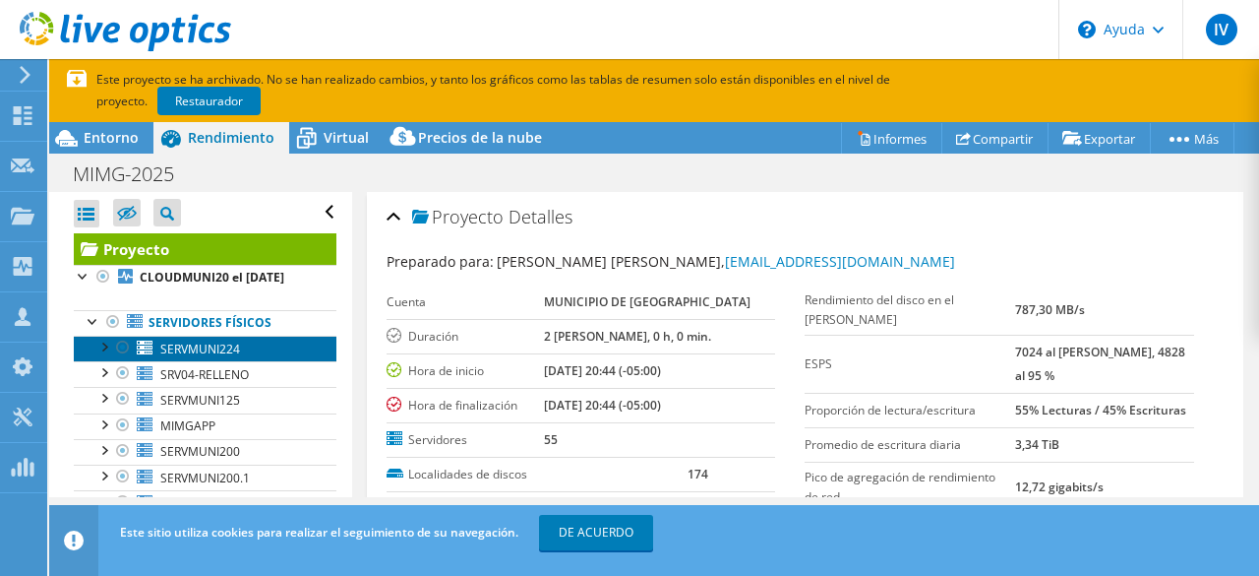 The image size is (1259, 576). What do you see at coordinates (440, 261) in the screenshot?
I see `font: Preparado para:` at bounding box center [440, 261].